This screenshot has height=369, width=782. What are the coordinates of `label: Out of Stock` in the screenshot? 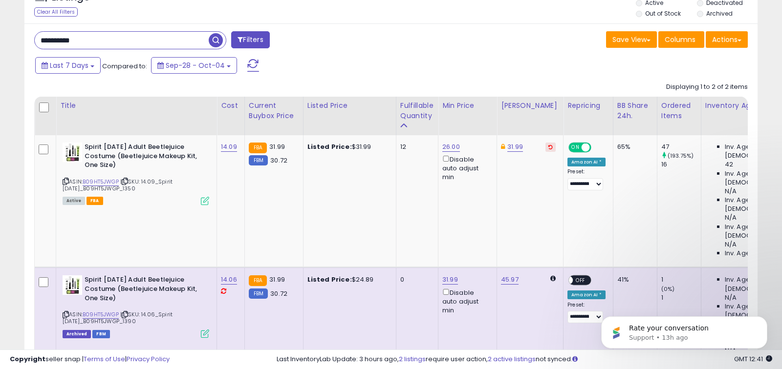 It's located at (663, 13).